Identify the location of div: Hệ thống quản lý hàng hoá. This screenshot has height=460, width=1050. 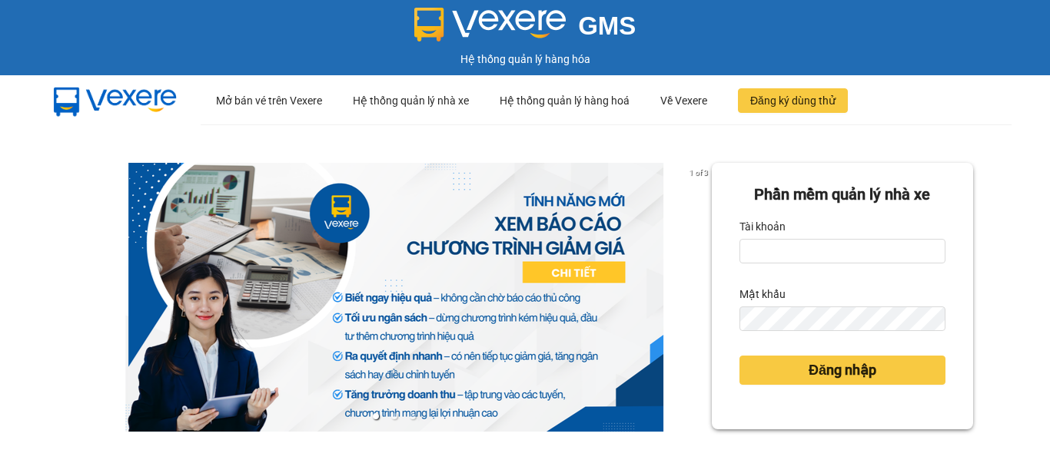
(564, 101).